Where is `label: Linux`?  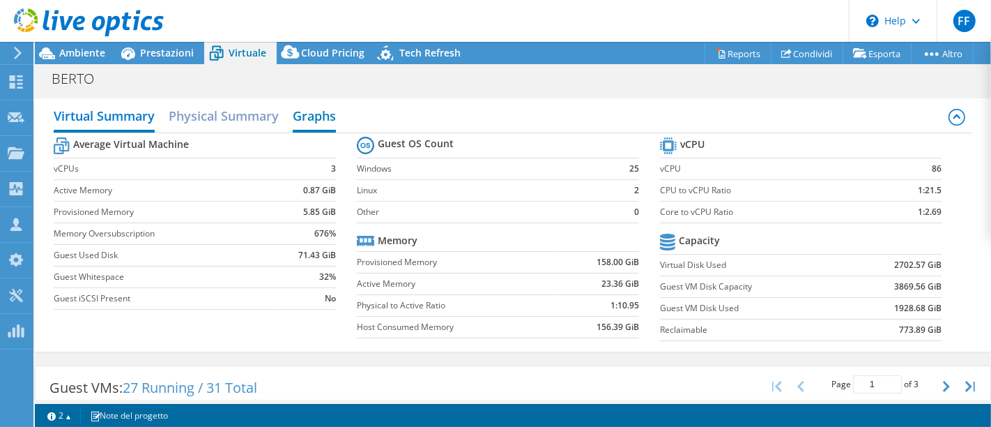
label: Linux is located at coordinates (485, 190).